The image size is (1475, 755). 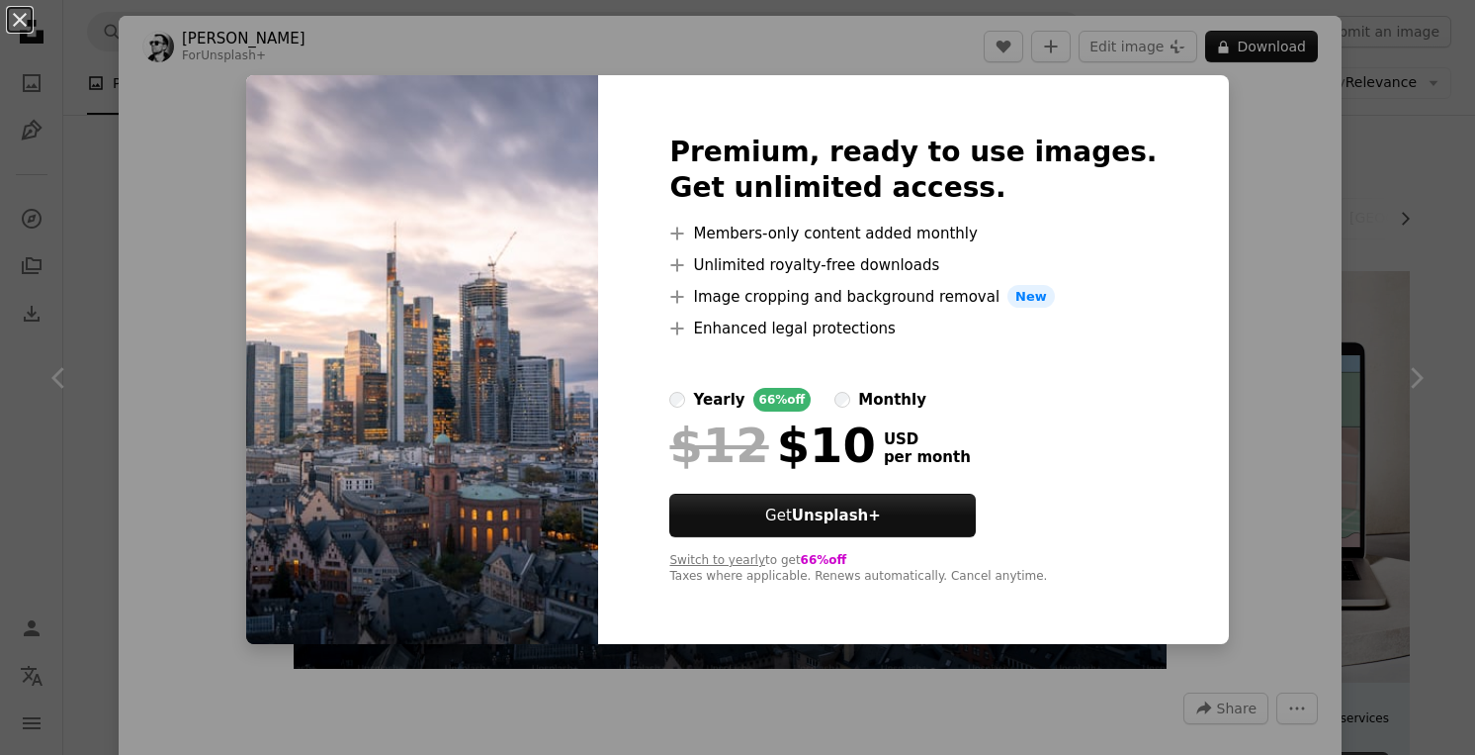 What do you see at coordinates (1181, 94) in the screenshot?
I see `button: Add to Collection` at bounding box center [1181, 94].